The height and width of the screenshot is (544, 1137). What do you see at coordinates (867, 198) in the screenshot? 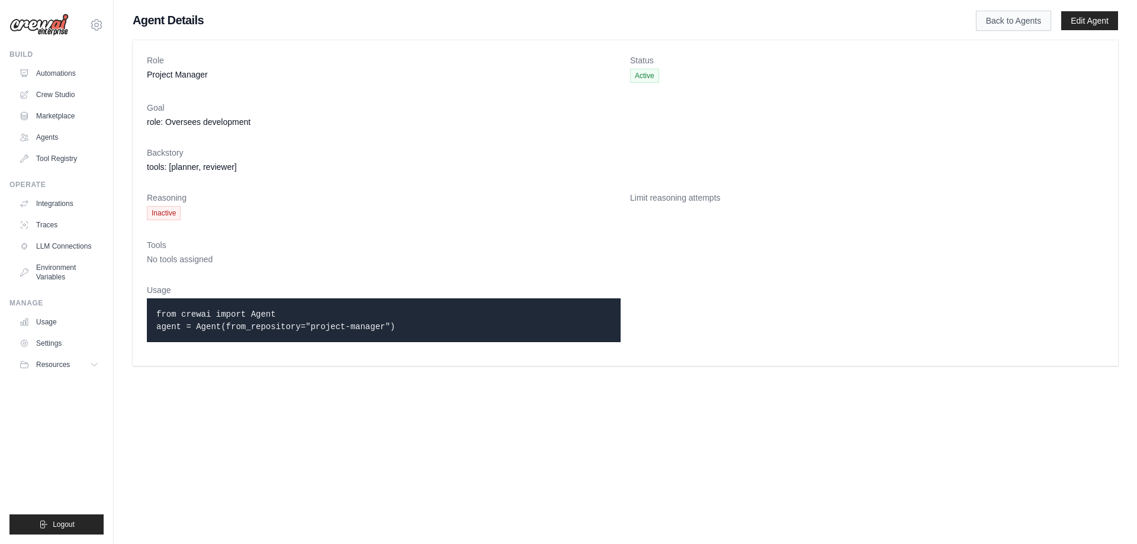
I see `dt: Limit reasoning attempts` at bounding box center [867, 198].